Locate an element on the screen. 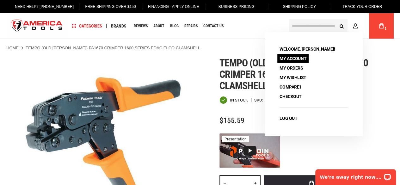  a: 1 is located at coordinates (382, 26).